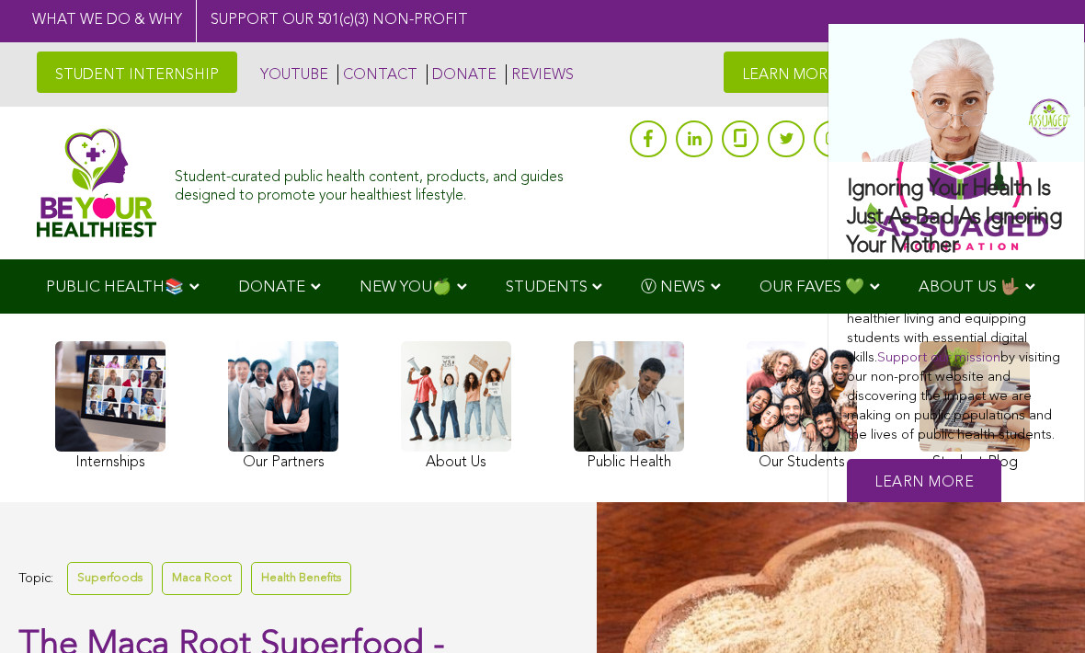  I want to click on a: REVIEWS, so click(540, 75).